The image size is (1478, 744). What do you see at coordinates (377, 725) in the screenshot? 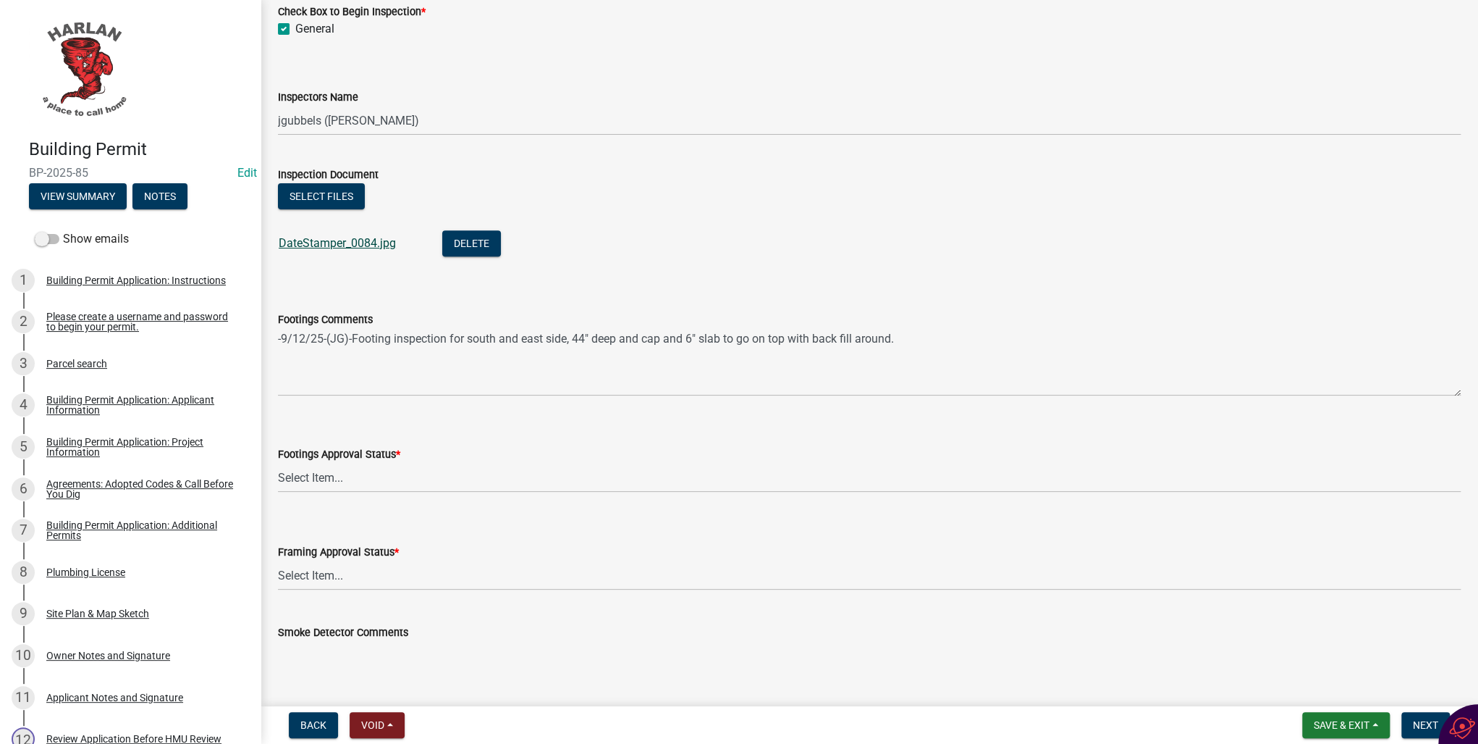
I see `button: Void` at bounding box center [377, 725].